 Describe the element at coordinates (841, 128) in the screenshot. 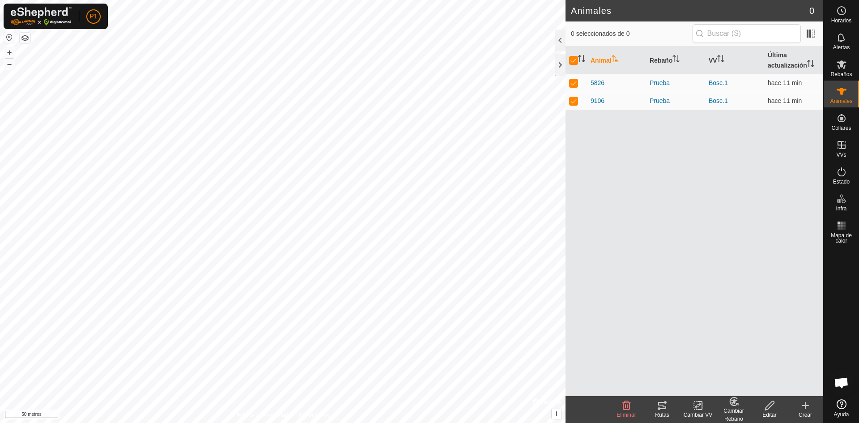

I see `font: Collares` at that location.